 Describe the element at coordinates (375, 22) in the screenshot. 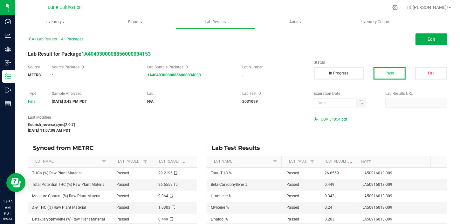

I see `a: Inventory Counts` at that location.